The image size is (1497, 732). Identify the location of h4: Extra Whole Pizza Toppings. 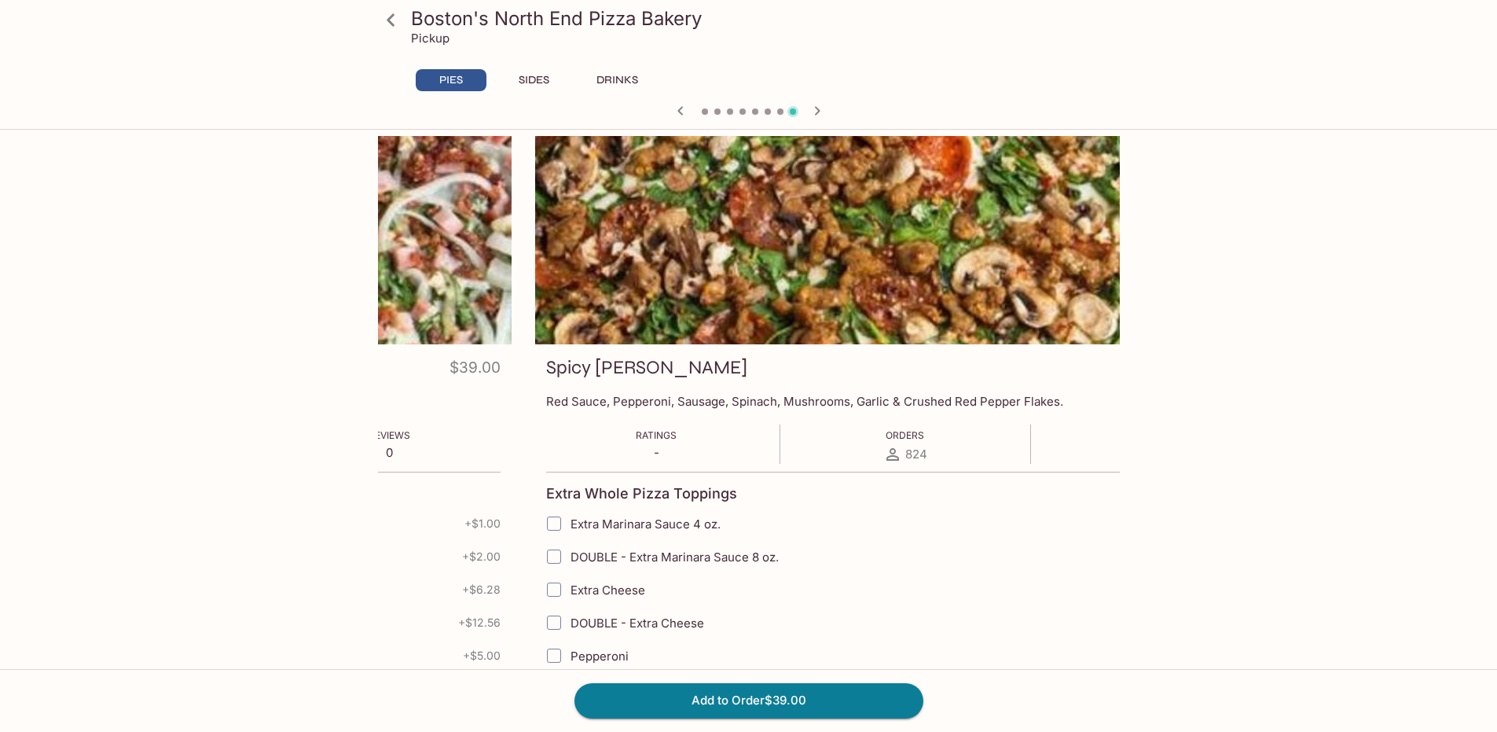
(641, 494).